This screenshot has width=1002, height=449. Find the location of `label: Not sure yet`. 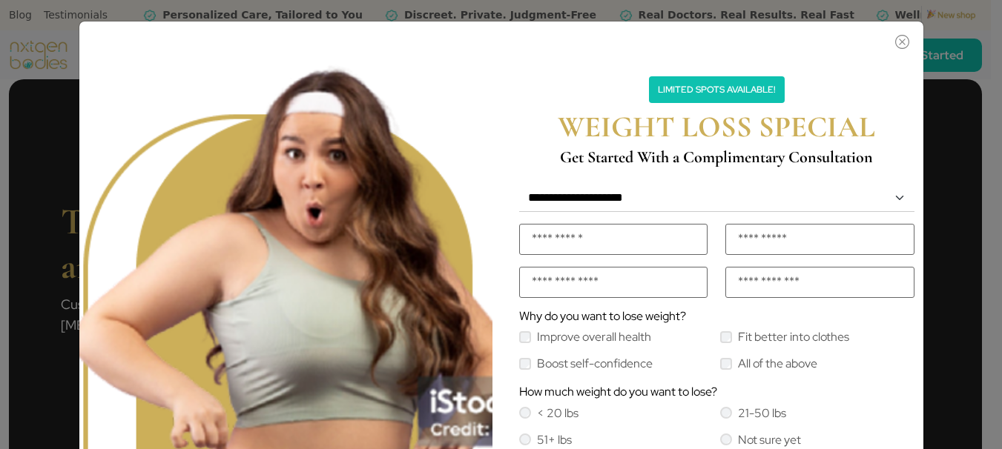

label: Not sure yet is located at coordinates (769, 440).